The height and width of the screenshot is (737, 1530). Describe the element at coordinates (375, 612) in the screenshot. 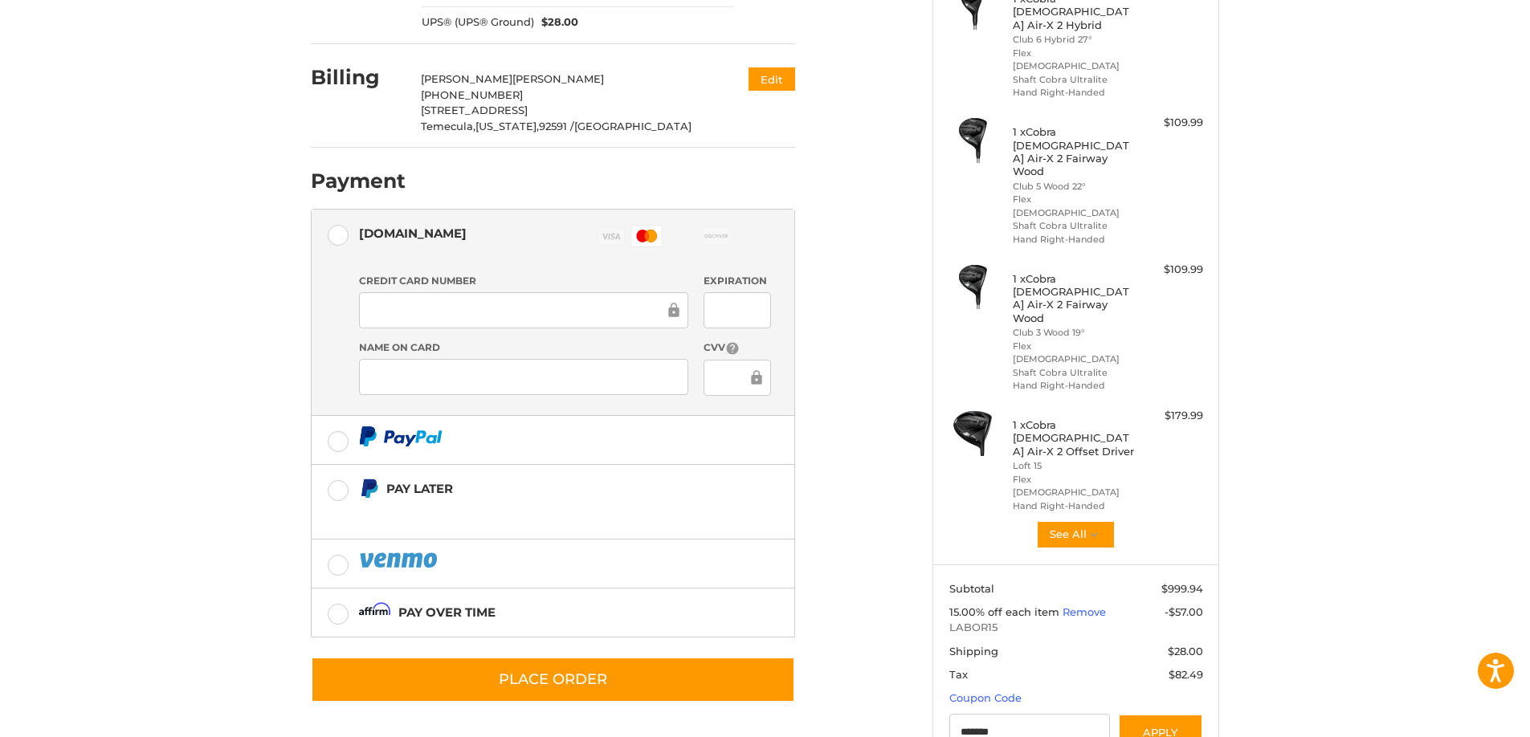

I see `img: Affirm icon` at that location.